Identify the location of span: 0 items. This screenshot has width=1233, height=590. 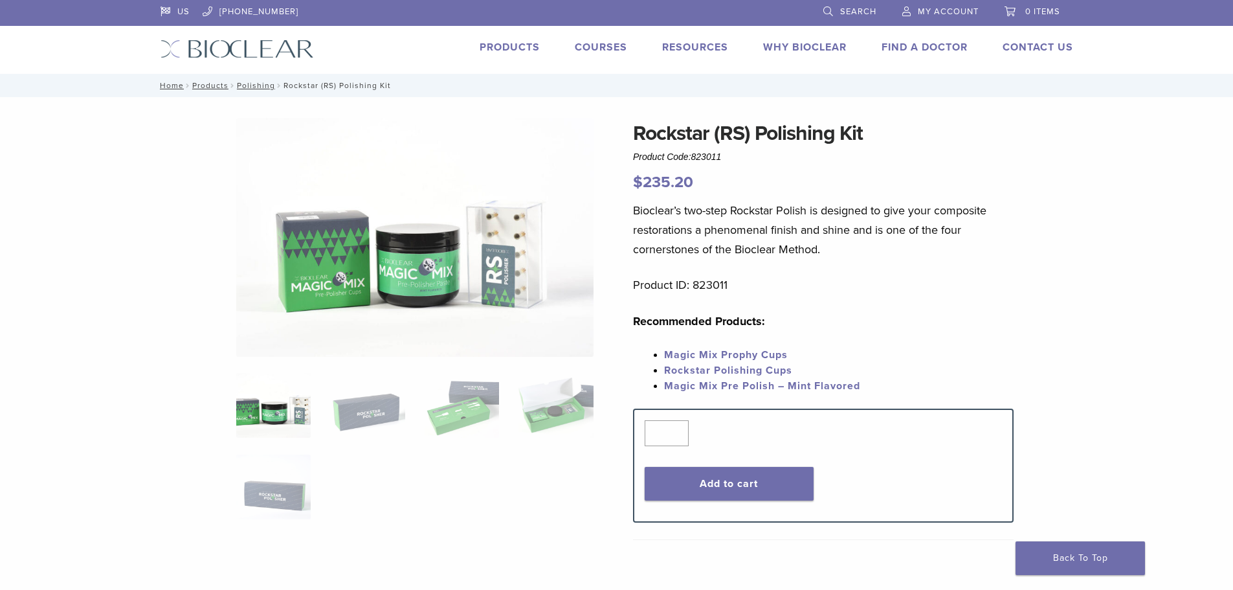
(1043, 12).